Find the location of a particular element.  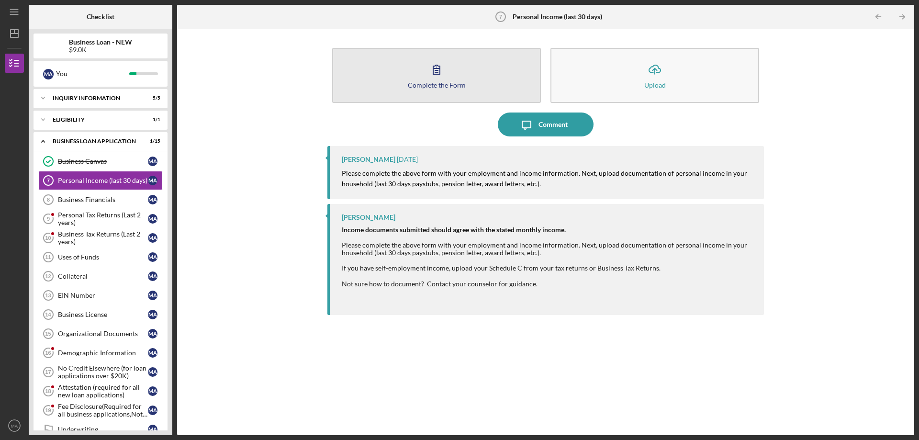

tspan: 11 is located at coordinates (48, 257).